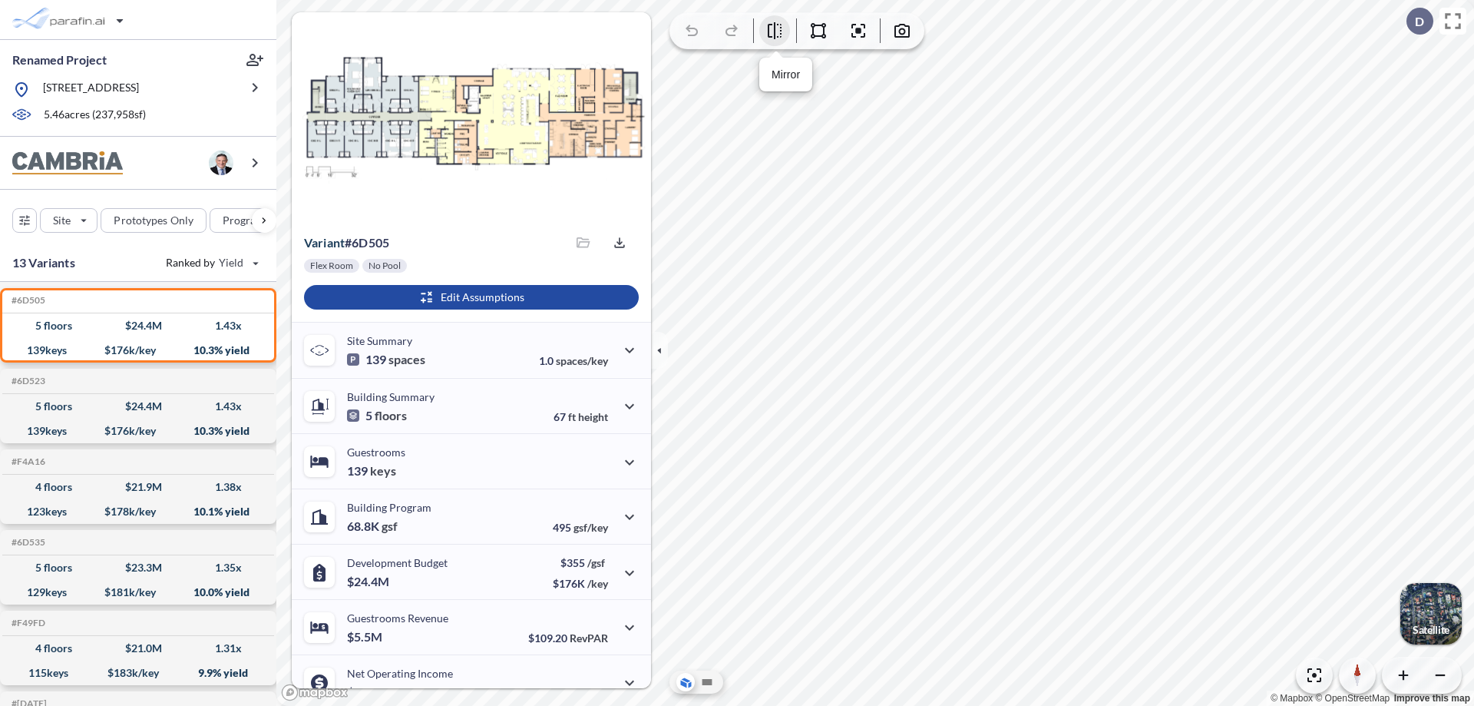  I want to click on p: 495, so click(580, 527).